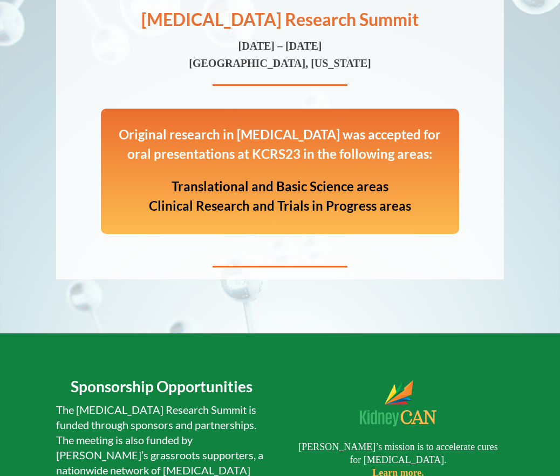 This screenshot has width=560, height=476. I want to click on strong: Clinical Research and Trials in Progress areas, so click(280, 205).